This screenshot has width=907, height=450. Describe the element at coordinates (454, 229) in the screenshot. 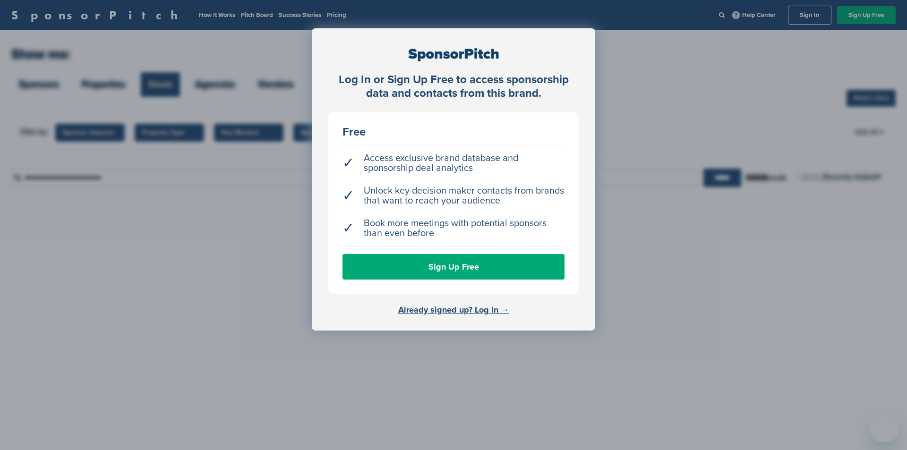

I see `li: Book more meetings with potential sponsors than even before` at that location.